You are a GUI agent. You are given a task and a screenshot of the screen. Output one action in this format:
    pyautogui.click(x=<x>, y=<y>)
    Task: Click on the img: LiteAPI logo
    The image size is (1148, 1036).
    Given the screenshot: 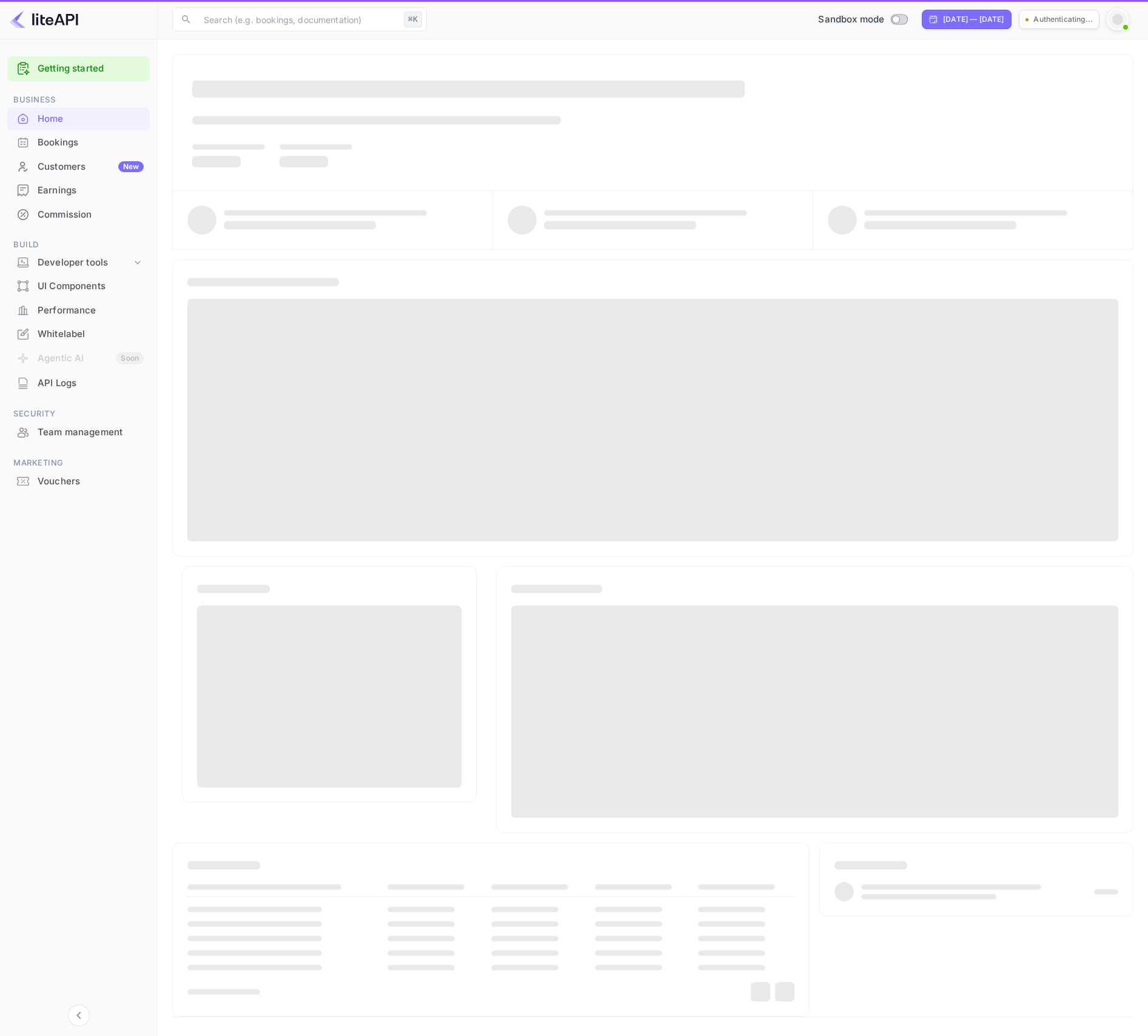 What is the action you would take?
    pyautogui.click(x=43, y=20)
    